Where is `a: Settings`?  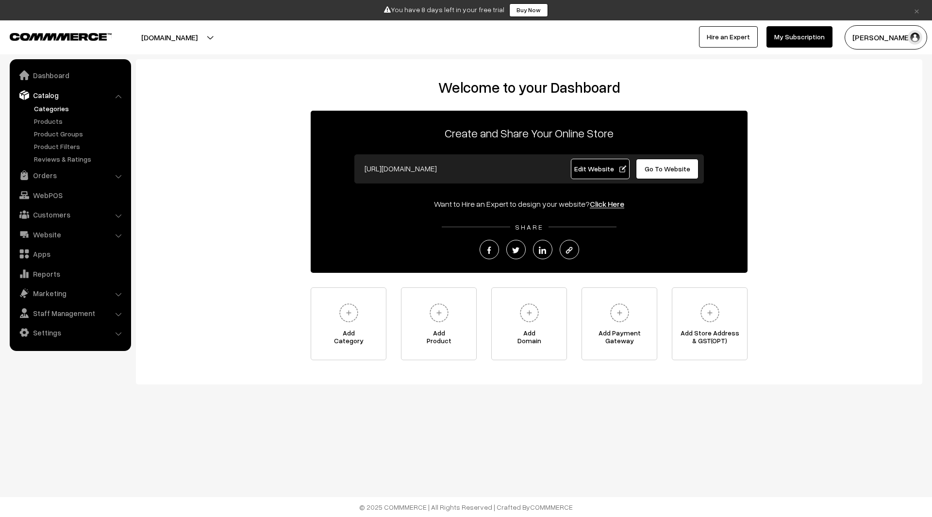
a: Settings is located at coordinates (70, 333).